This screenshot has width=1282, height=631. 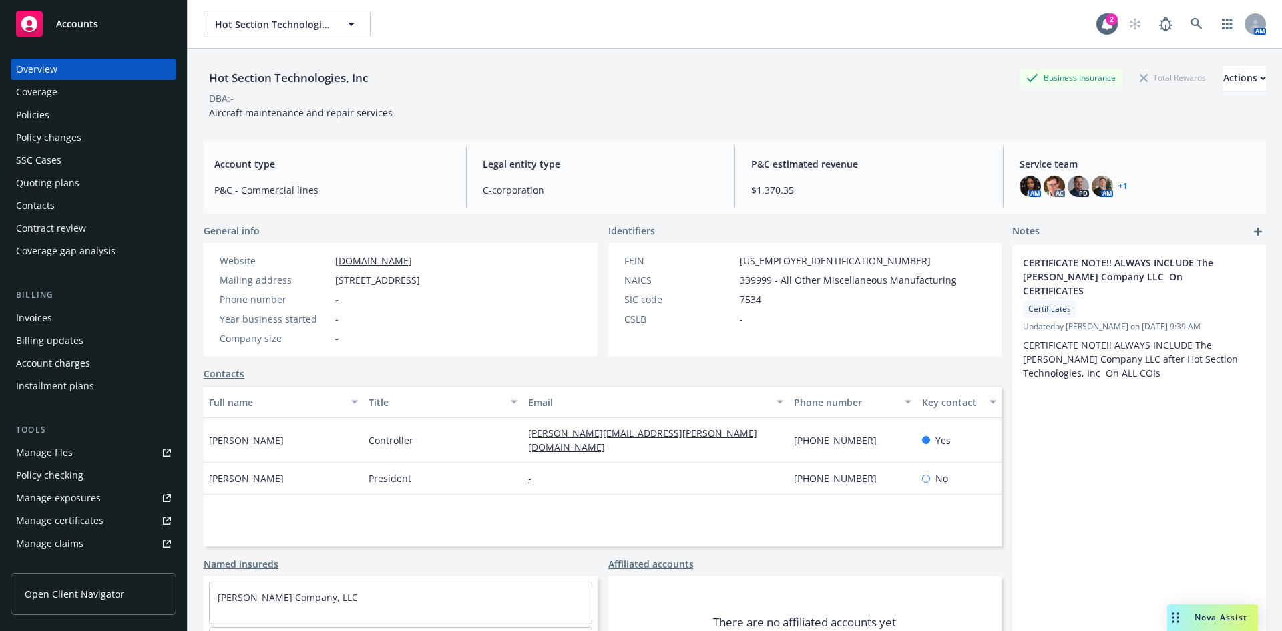 I want to click on span: General info, so click(x=232, y=230).